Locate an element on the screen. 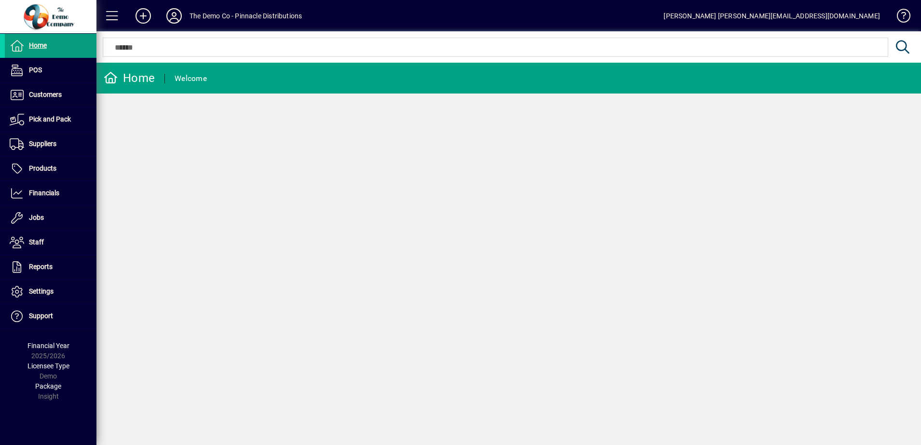 The height and width of the screenshot is (445, 921). span: Support is located at coordinates (41, 316).